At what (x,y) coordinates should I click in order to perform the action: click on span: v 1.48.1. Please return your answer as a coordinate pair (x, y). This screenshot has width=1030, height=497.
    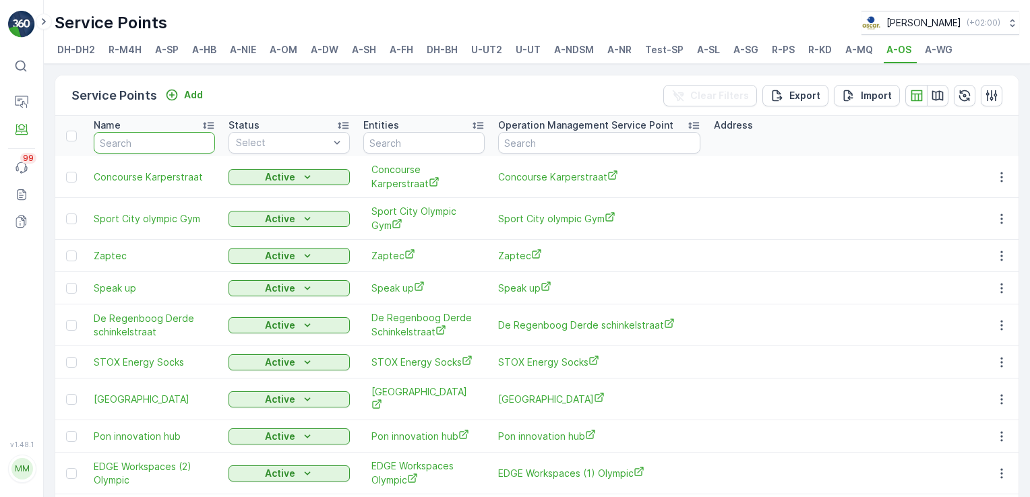
    Looking at the image, I should click on (22, 445).